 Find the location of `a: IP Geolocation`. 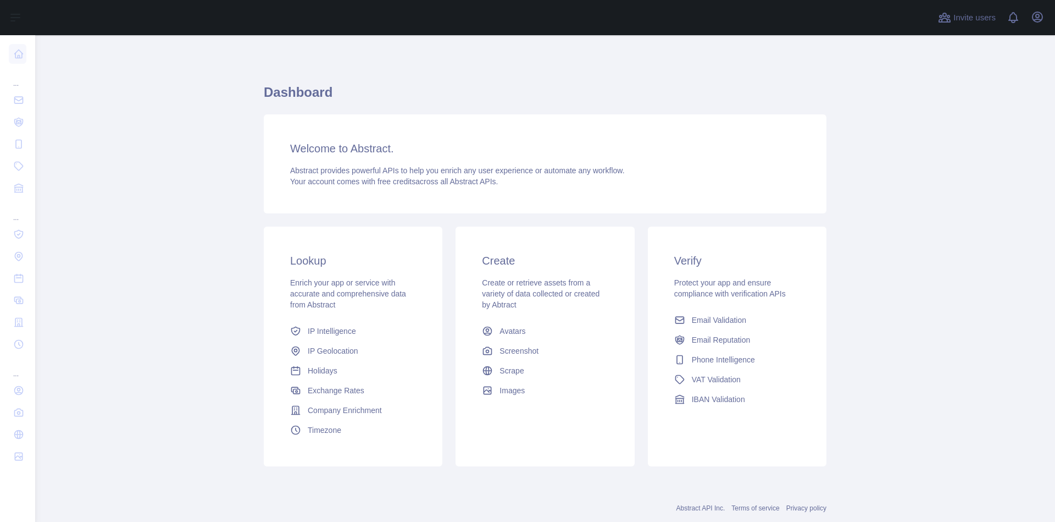

a: IP Geolocation is located at coordinates (353, 351).